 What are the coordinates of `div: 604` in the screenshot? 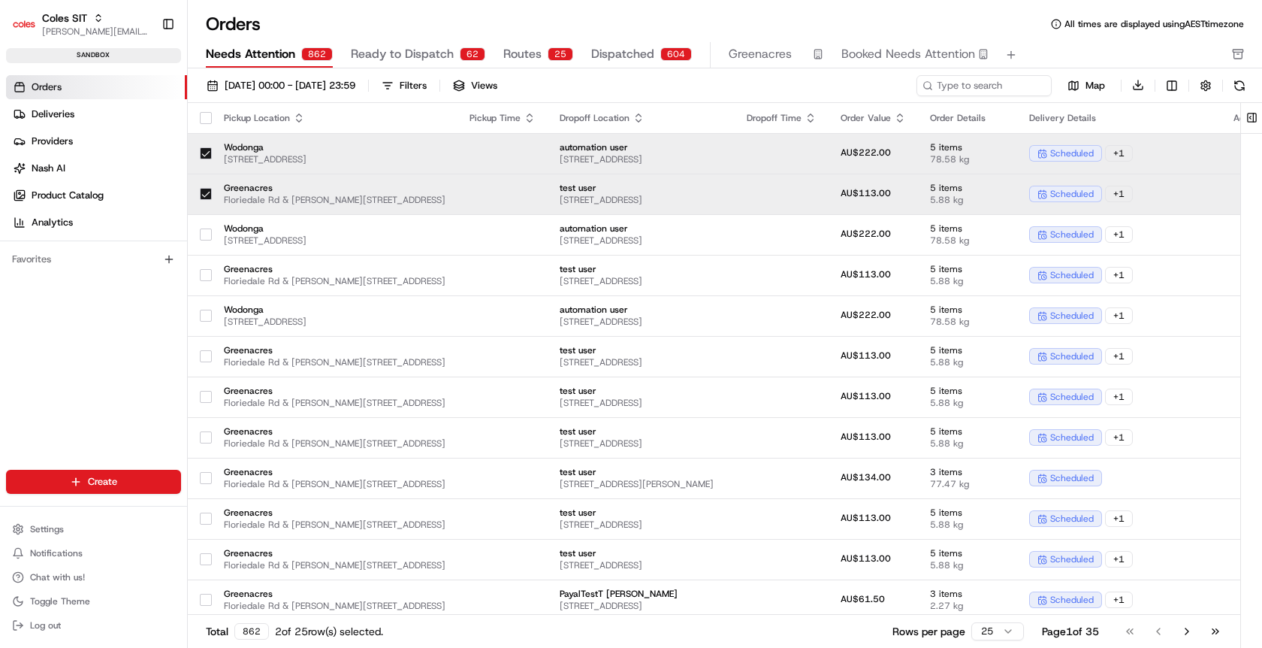 It's located at (676, 54).